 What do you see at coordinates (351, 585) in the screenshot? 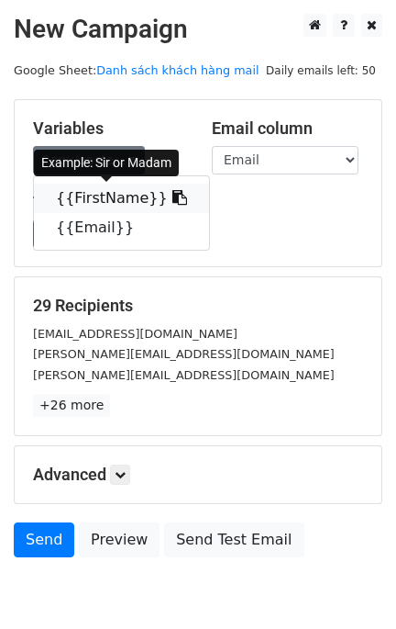
I see `div: Chat Widget` at bounding box center [351, 585].